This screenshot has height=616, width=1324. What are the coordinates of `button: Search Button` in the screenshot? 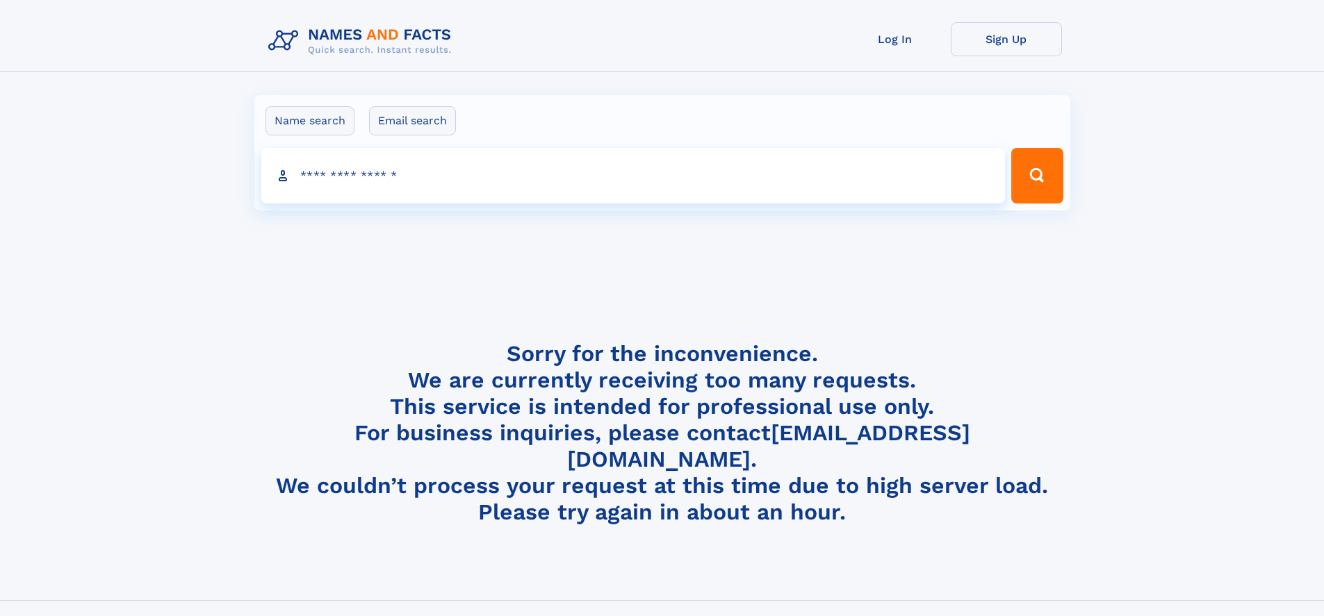 It's located at (1037, 176).